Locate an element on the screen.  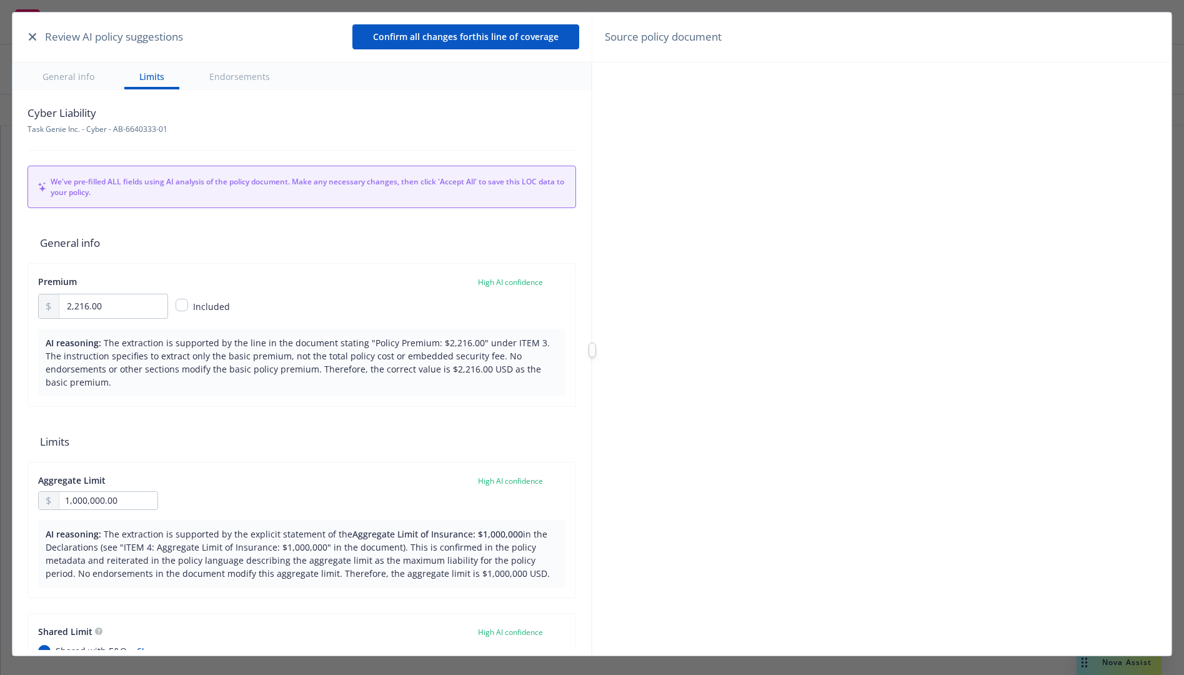
span: The extraction is supported by the line in the document stating "Policy Premium: $2,216.00" under... is located at coordinates (297, 362).